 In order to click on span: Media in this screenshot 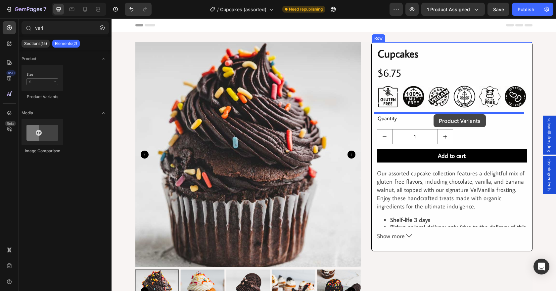, I will do `click(27, 113)`.